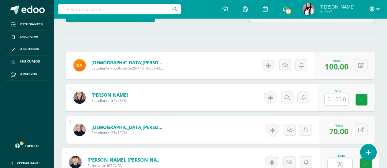 The height and width of the screenshot is (168, 387). Describe the element at coordinates (27, 50) in the screenshot. I see `a: Asistencia` at that location.